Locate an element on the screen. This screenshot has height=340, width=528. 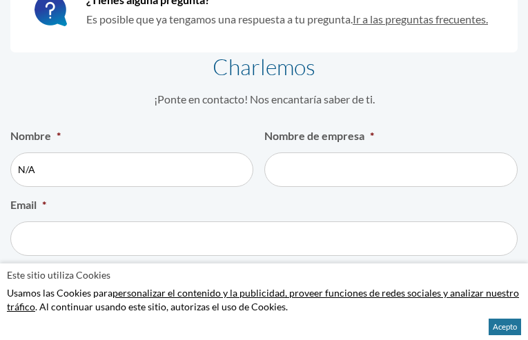
label: Nombre is located at coordinates (35, 136).